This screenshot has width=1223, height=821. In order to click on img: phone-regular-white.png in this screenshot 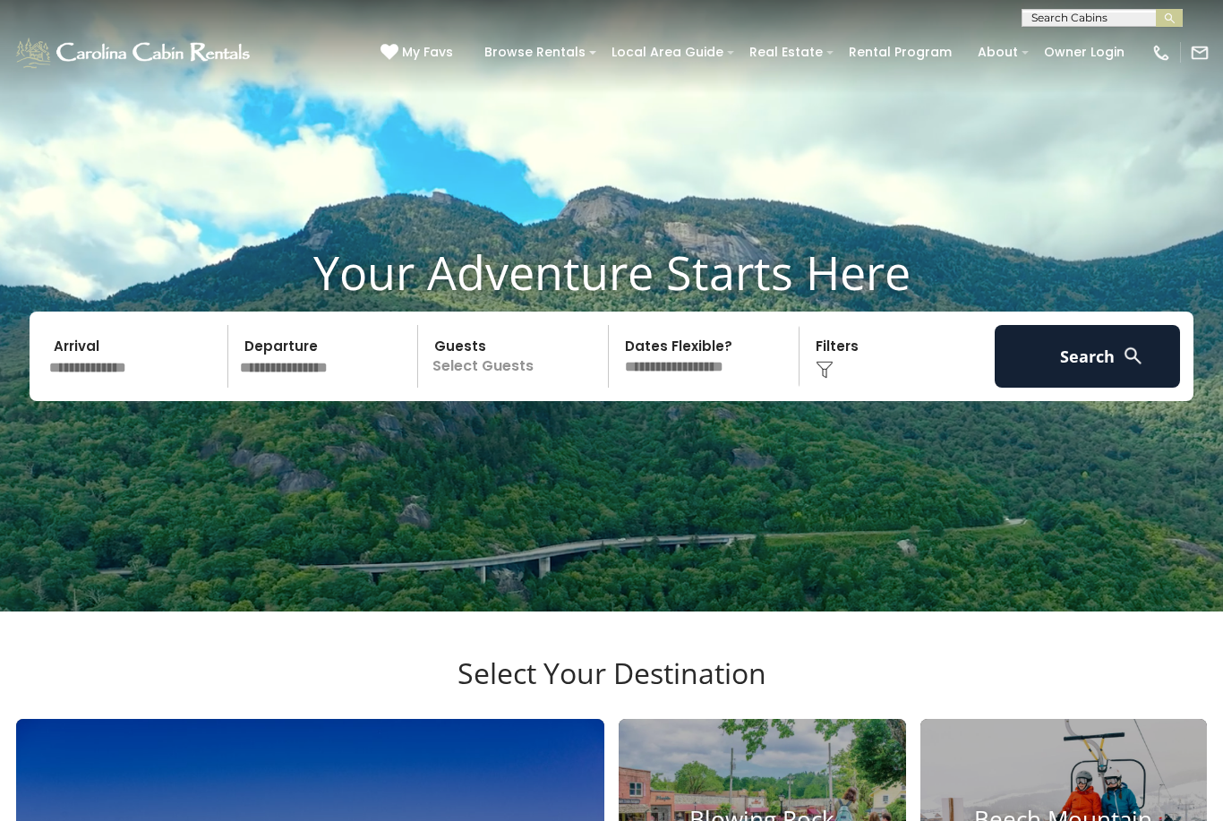, I will do `click(1161, 53)`.